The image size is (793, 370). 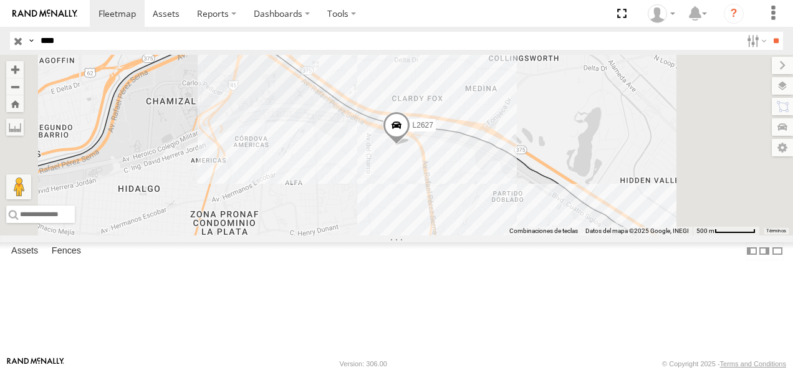 What do you see at coordinates (777, 251) in the screenshot?
I see `label: Hide Summary Table` at bounding box center [777, 251].